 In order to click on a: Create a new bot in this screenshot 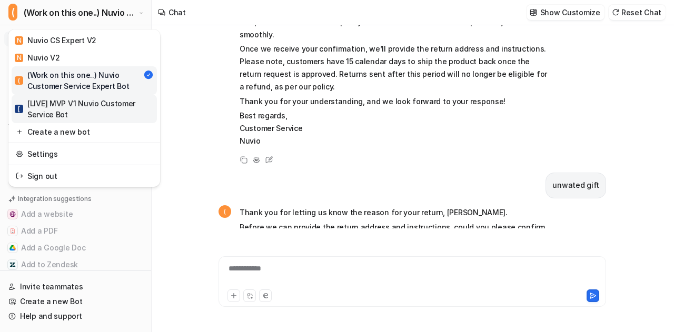, I will do `click(84, 132)`.